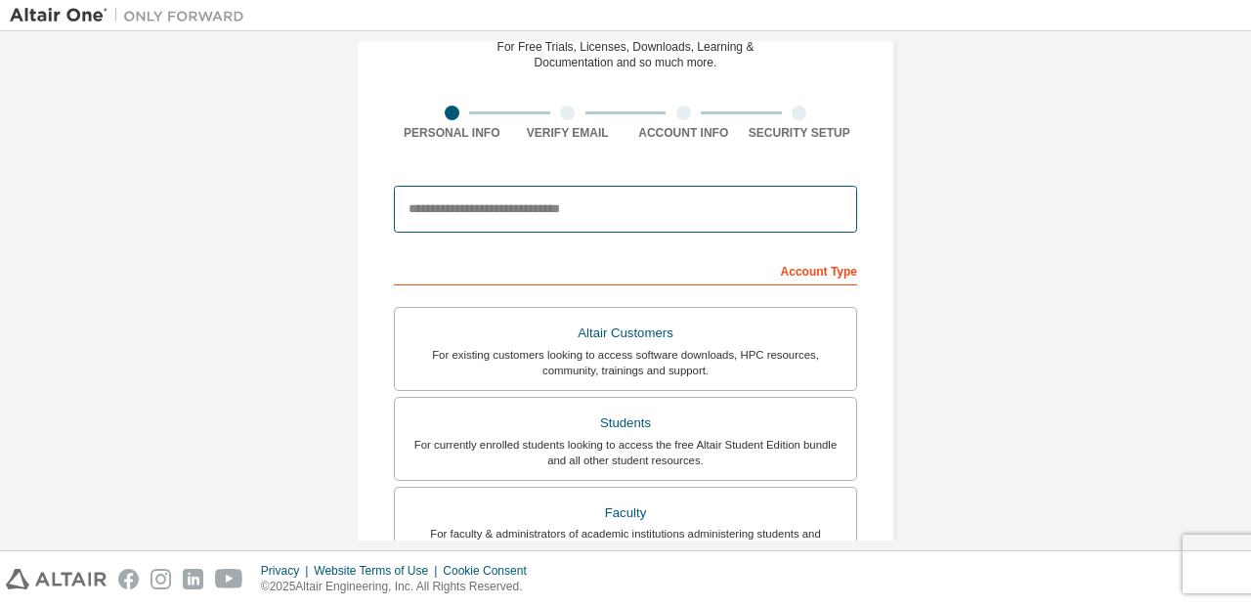 The height and width of the screenshot is (607, 1251). What do you see at coordinates (490, 571) in the screenshot?
I see `div: Cookie Consent` at bounding box center [490, 571].